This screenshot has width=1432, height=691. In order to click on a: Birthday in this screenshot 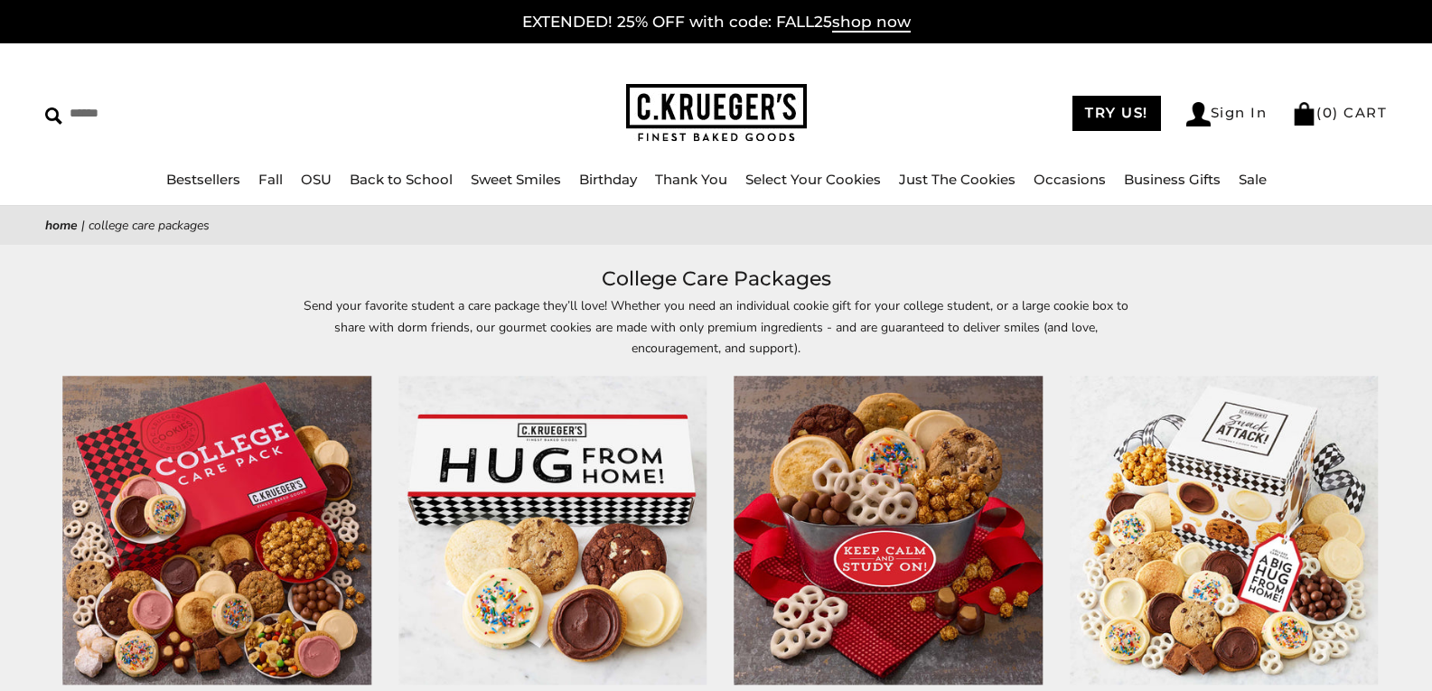, I will do `click(608, 179)`.